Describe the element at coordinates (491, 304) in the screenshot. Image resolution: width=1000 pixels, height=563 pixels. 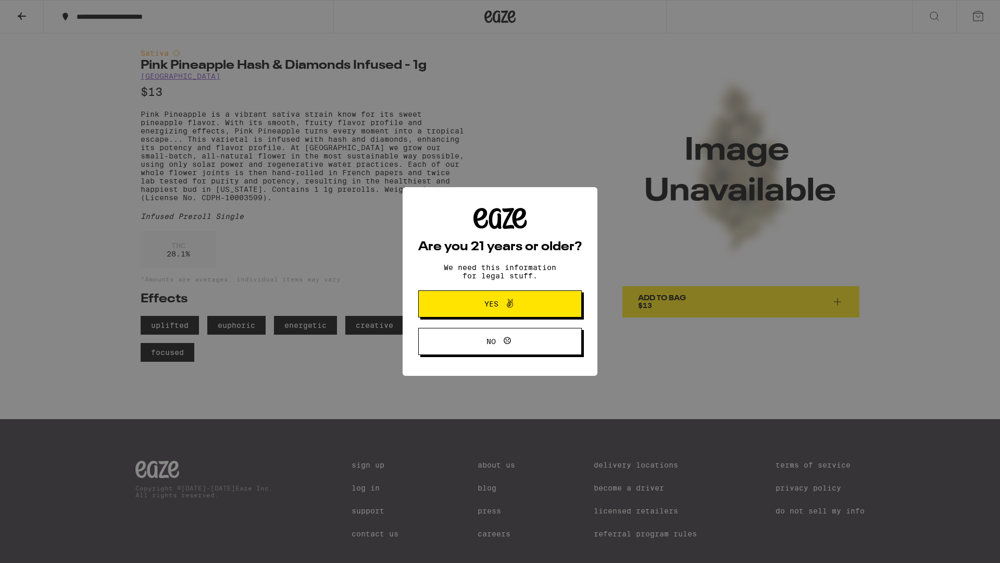
I see `span: Yes` at that location.